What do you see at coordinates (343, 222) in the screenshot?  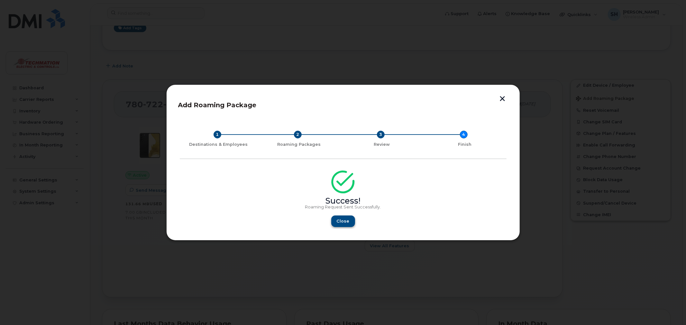 I see `button: Close` at bounding box center [343, 222].